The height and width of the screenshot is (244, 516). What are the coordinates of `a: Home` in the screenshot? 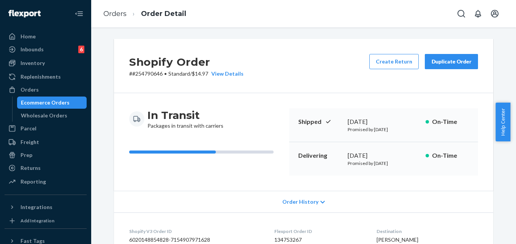 It's located at (46, 36).